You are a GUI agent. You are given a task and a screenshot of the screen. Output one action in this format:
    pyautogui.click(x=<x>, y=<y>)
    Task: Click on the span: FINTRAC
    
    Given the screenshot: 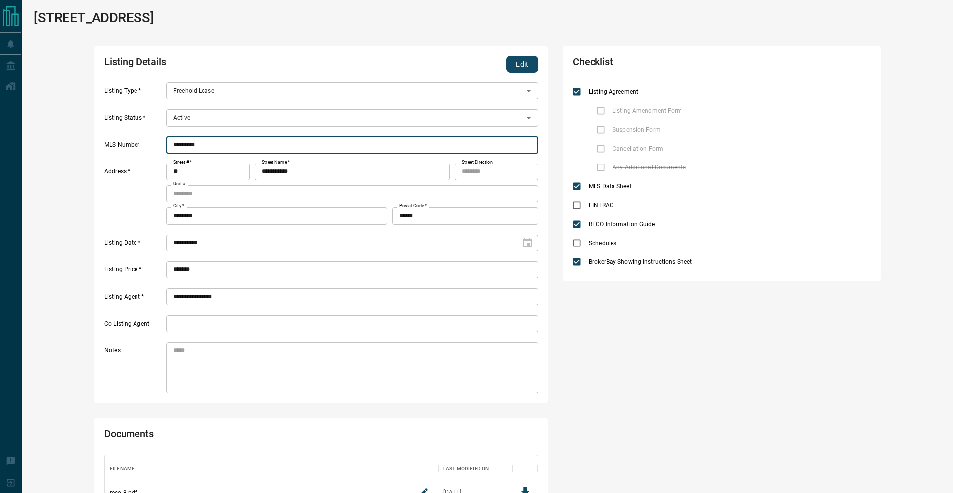 What is the action you would take?
    pyautogui.click(x=601, y=205)
    